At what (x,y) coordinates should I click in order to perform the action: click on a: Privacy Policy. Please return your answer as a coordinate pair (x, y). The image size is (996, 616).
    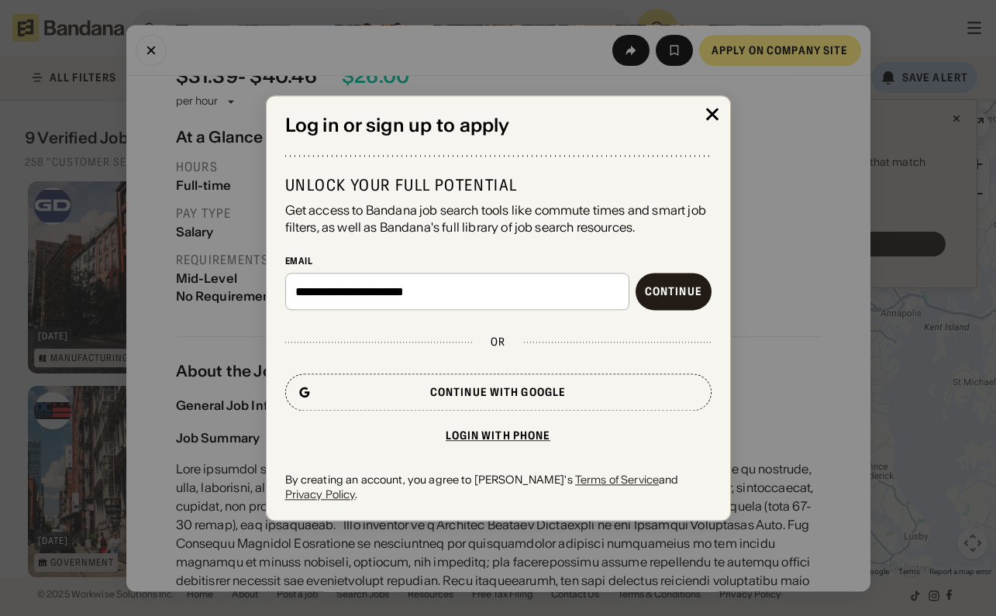
    Looking at the image, I should click on (320, 494).